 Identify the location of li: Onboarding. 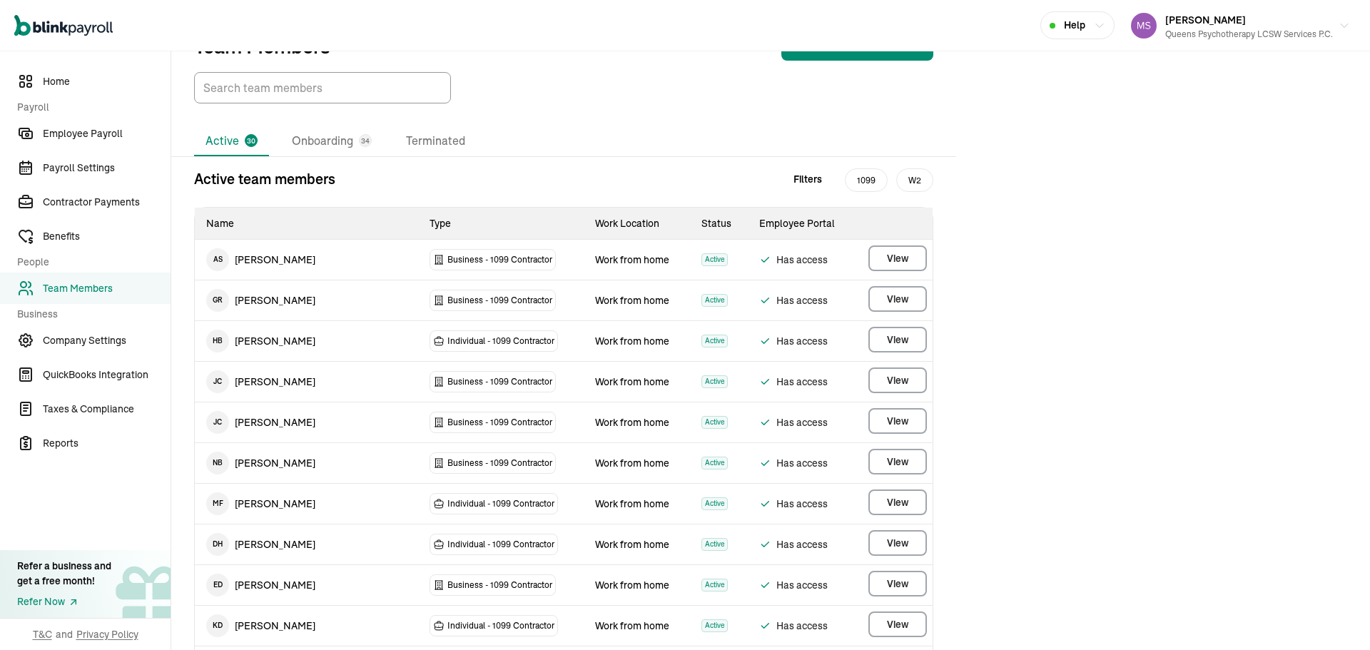
(332, 141).